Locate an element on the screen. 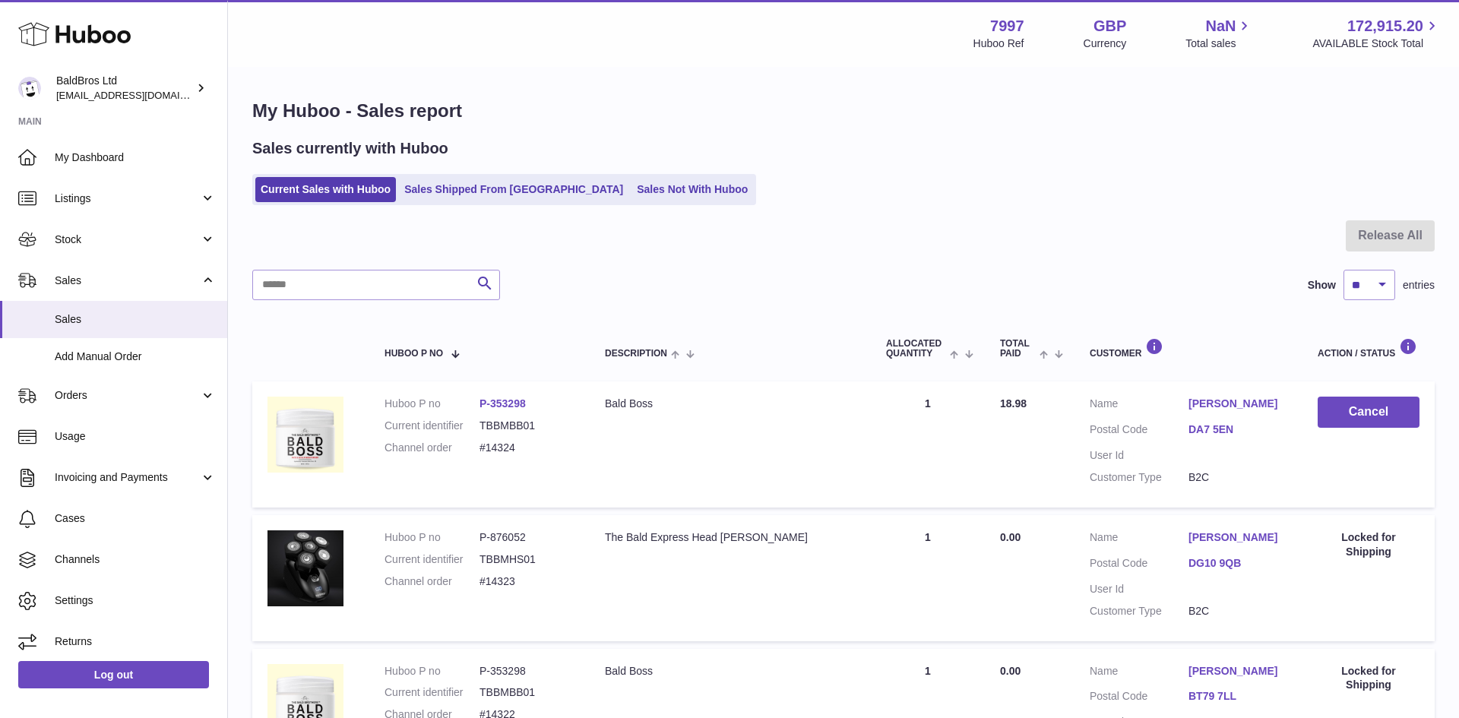 This screenshot has height=718, width=1459. a: Log out is located at coordinates (113, 675).